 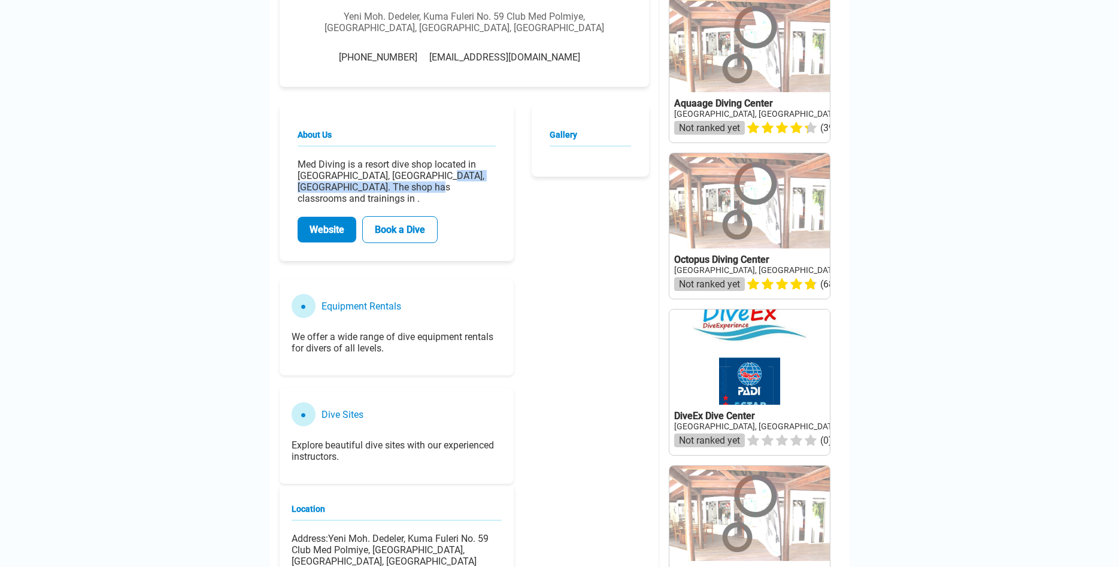 I want to click on p: Explore beautiful dive sites with our experienced instructors., so click(x=396, y=451).